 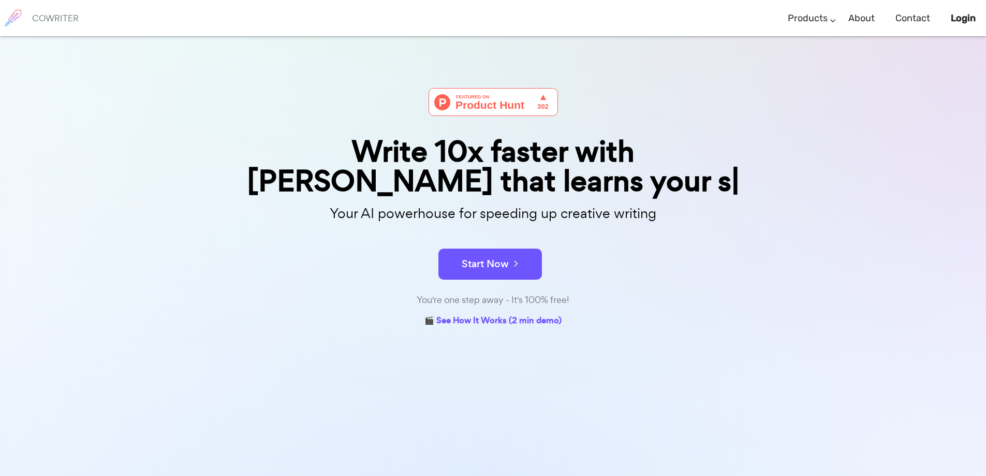 I want to click on img: Cowriter - Your AI buddy for speeding up creative writing | Product Hunt, so click(x=493, y=102).